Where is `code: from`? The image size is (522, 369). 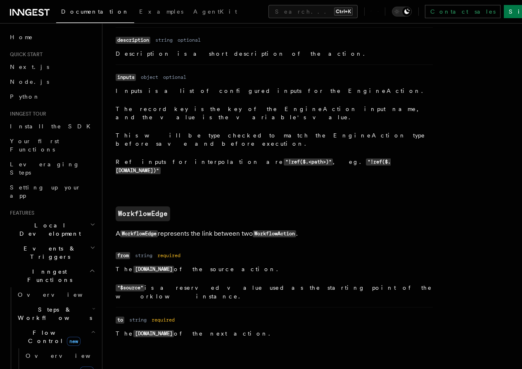
code: from is located at coordinates (123, 255).